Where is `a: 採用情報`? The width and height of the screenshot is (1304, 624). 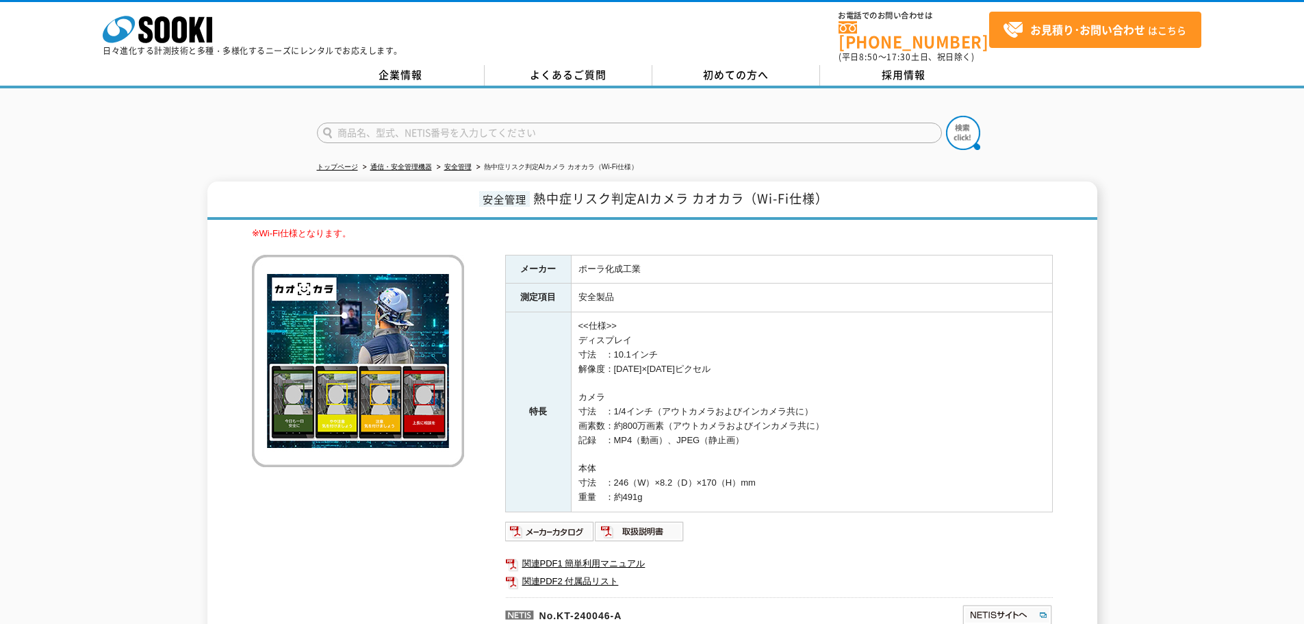 a: 採用情報 is located at coordinates (903, 75).